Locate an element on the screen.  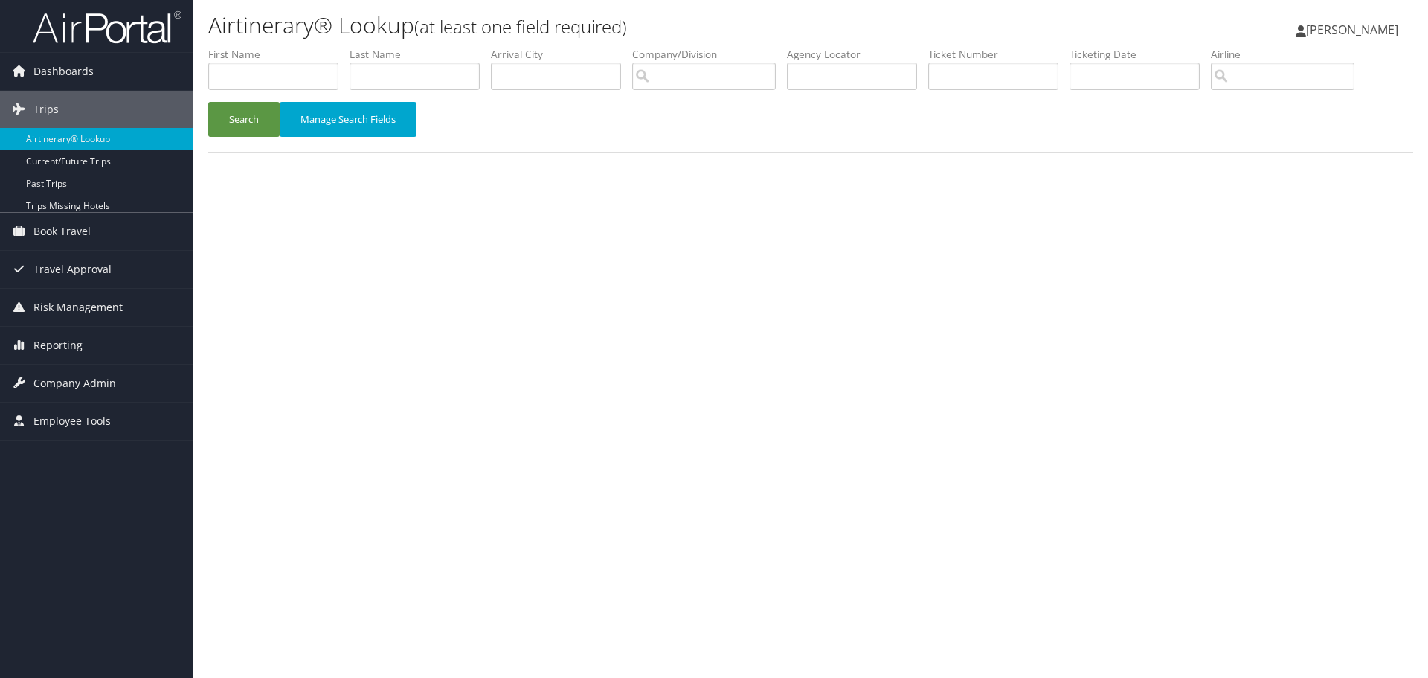
img: airportal-logo.png is located at coordinates (107, 27).